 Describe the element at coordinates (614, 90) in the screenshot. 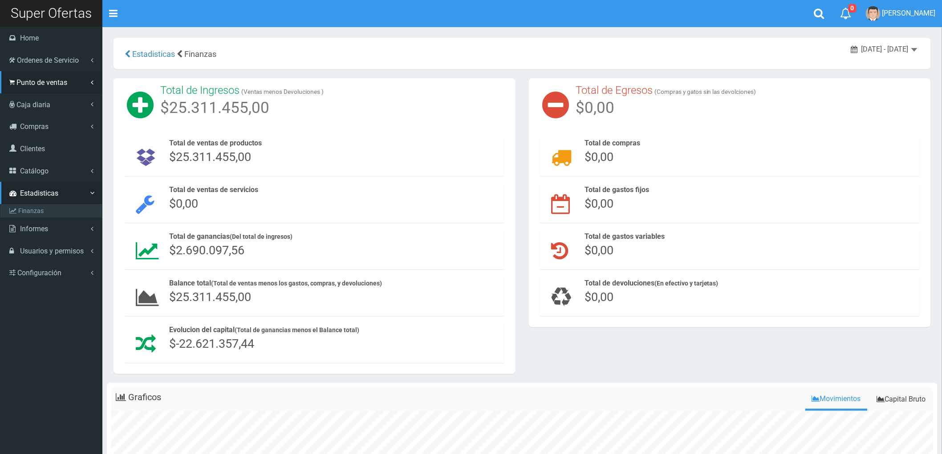

I see `h3: Total de Egresos` at that location.